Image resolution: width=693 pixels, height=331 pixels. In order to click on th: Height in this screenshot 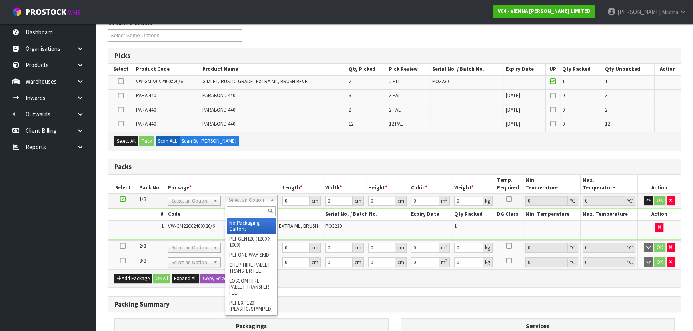, I will do `click(387, 184)`.